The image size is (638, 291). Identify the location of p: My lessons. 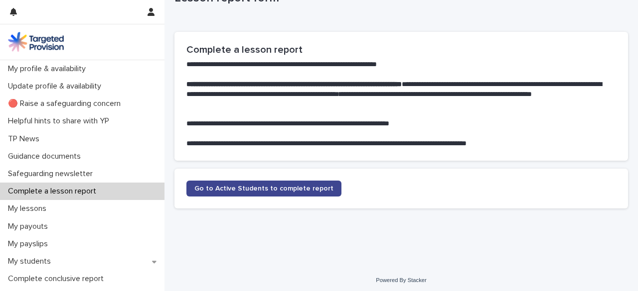
(29, 209).